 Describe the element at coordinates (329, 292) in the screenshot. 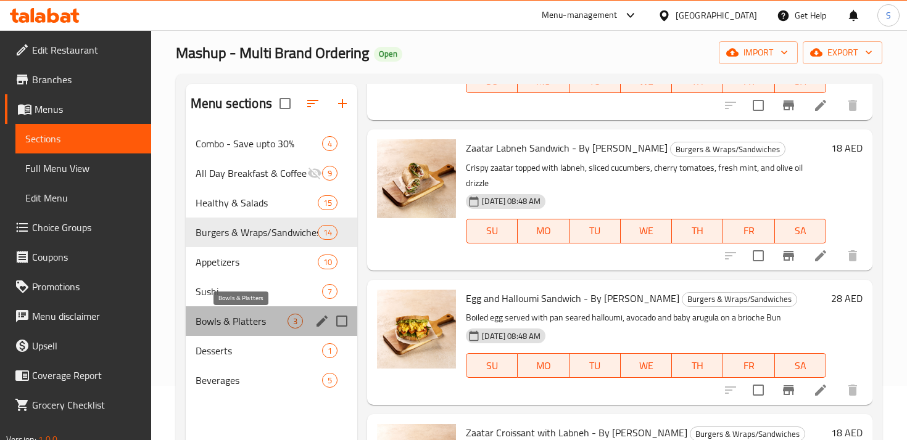

I see `span: 7` at that location.